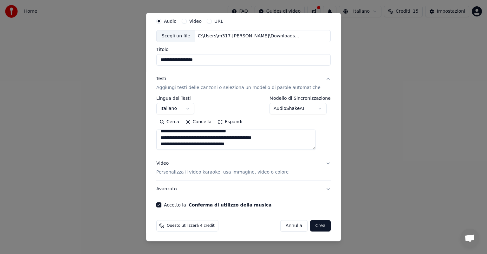  Describe the element at coordinates (175, 98) in the screenshot. I see `label: Lingua dei Testi` at that location.